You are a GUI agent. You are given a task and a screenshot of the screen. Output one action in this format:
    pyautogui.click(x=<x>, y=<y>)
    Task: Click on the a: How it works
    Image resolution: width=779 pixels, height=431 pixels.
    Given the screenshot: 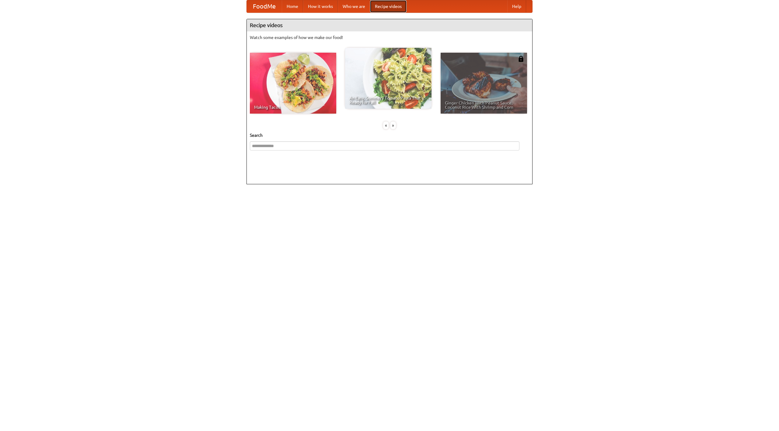 What is the action you would take?
    pyautogui.click(x=320, y=6)
    